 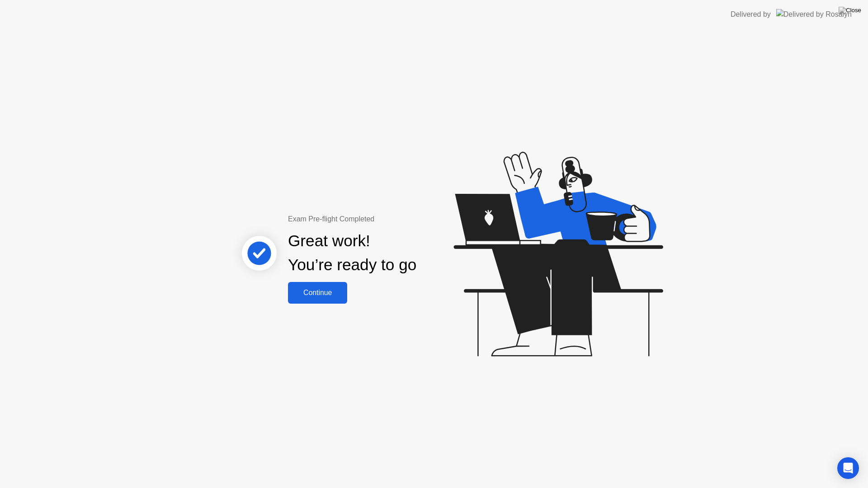 What do you see at coordinates (352, 253) in the screenshot?
I see `div: Great work! You’re ready to go` at bounding box center [352, 253].